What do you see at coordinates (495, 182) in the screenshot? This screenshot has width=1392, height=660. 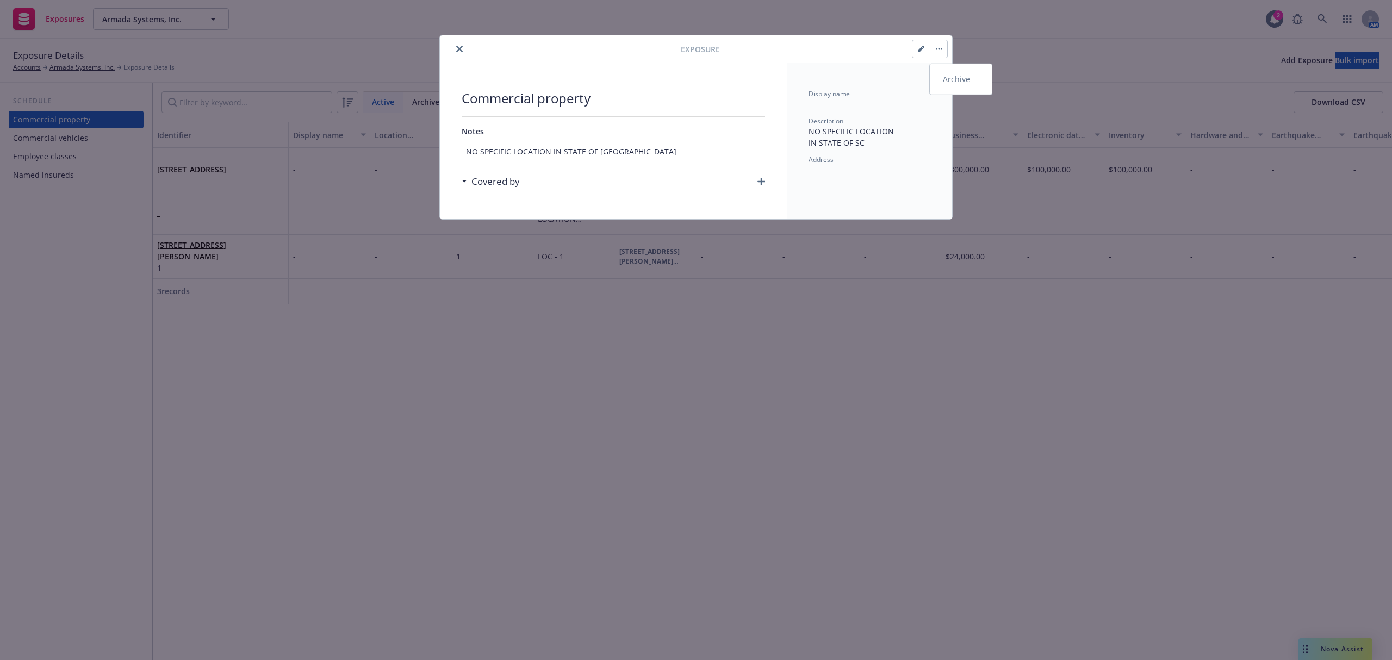 I see `h3: Covered by` at bounding box center [495, 182].